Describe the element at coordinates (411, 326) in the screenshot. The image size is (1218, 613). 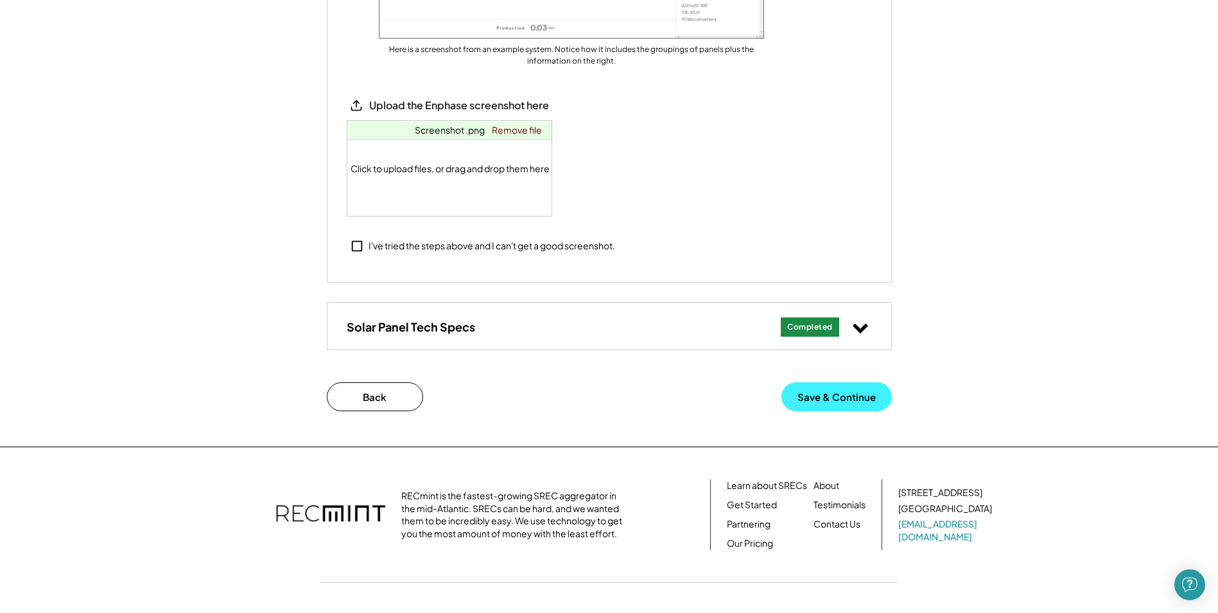
I see `h3: Solar Panel Tech Specs` at that location.